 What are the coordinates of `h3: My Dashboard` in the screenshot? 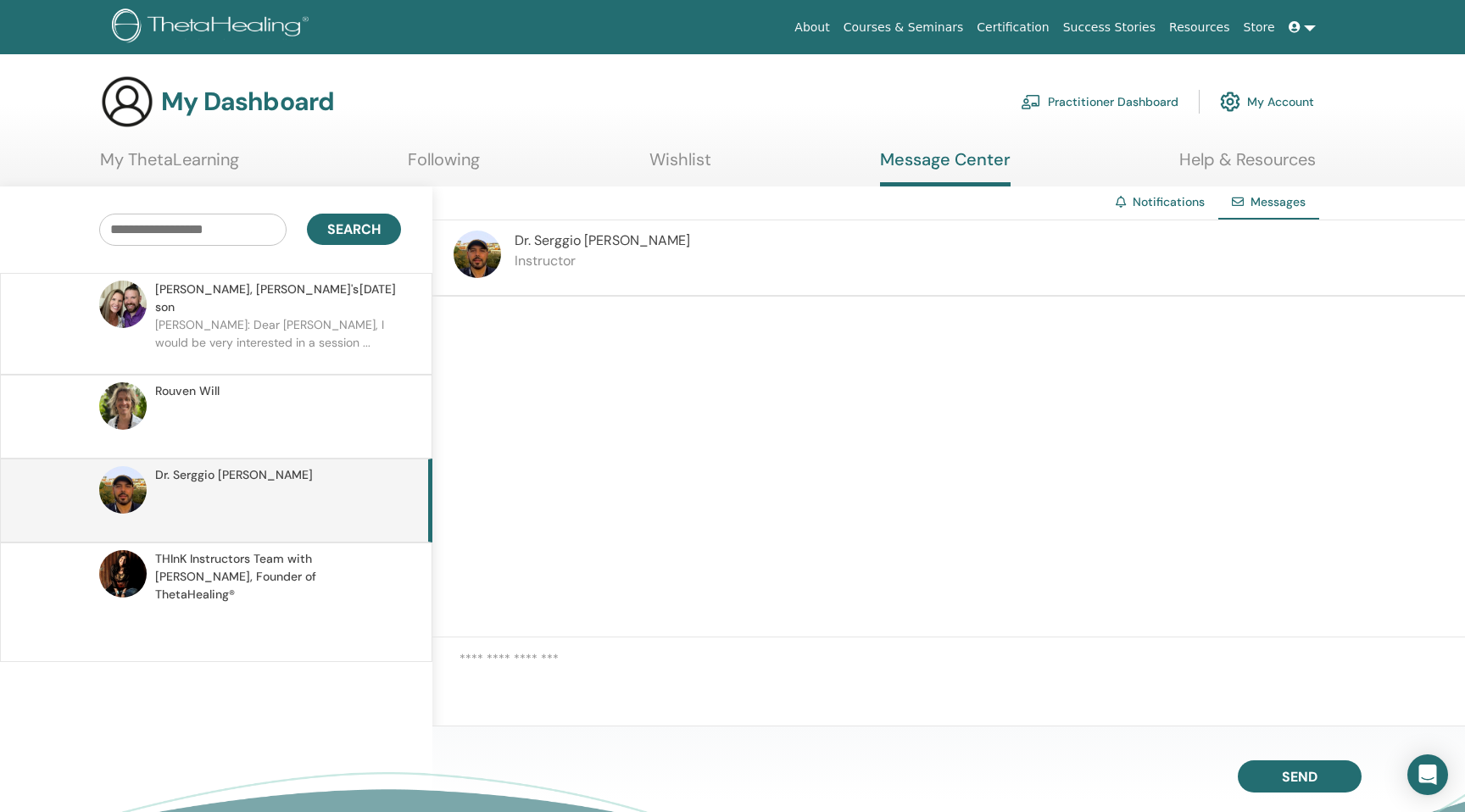 It's located at (247, 102).